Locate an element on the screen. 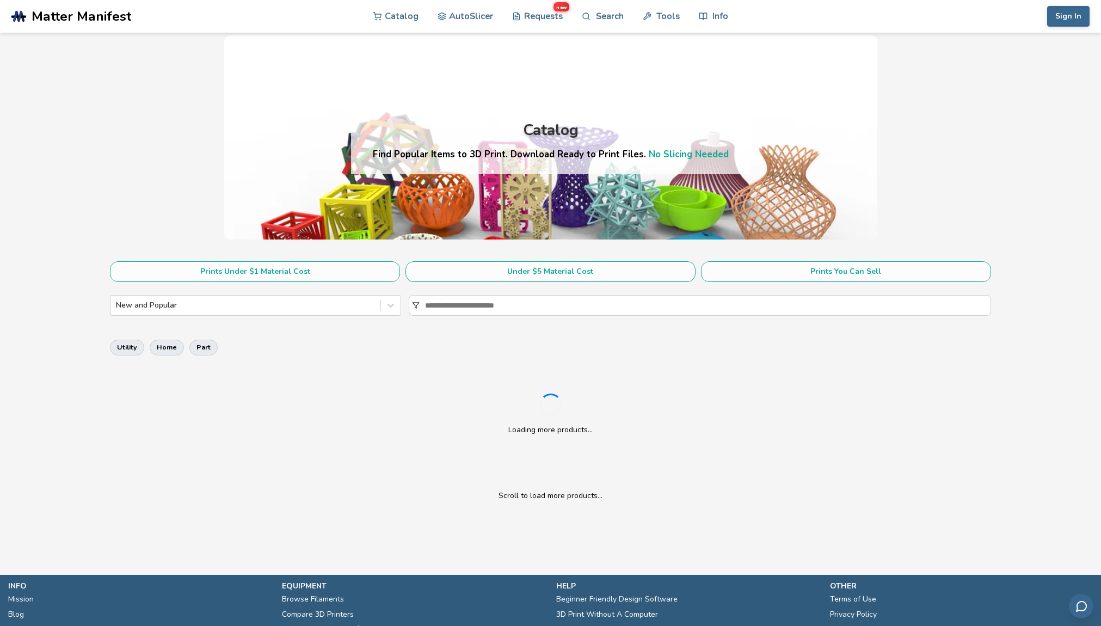 The width and height of the screenshot is (1101, 626). button: home is located at coordinates (166, 347).